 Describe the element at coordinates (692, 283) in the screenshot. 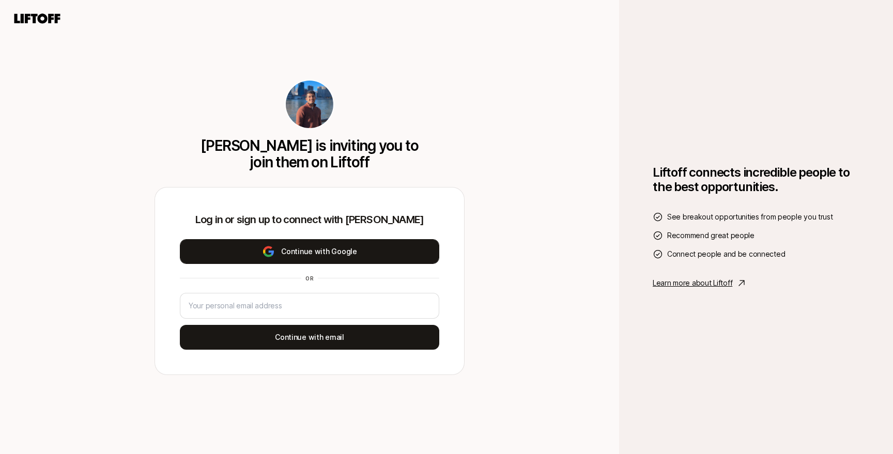

I see `p: Learn more about Liftoff` at that location.